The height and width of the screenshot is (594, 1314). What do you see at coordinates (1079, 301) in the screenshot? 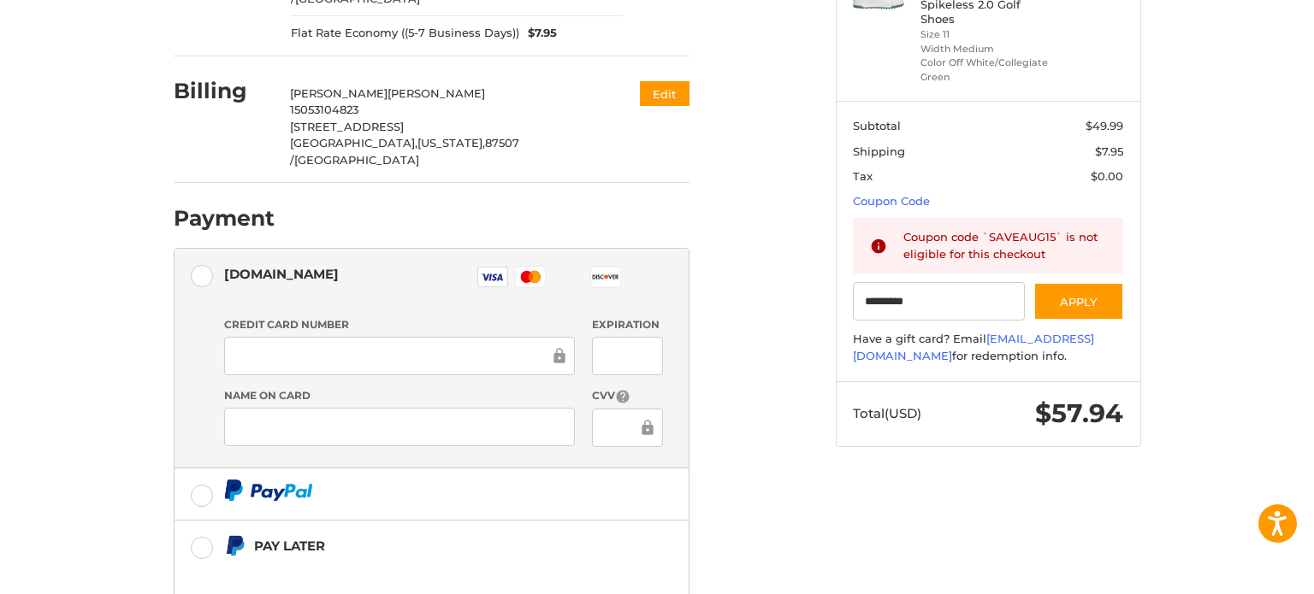
I see `button: Apply` at bounding box center [1079, 301].